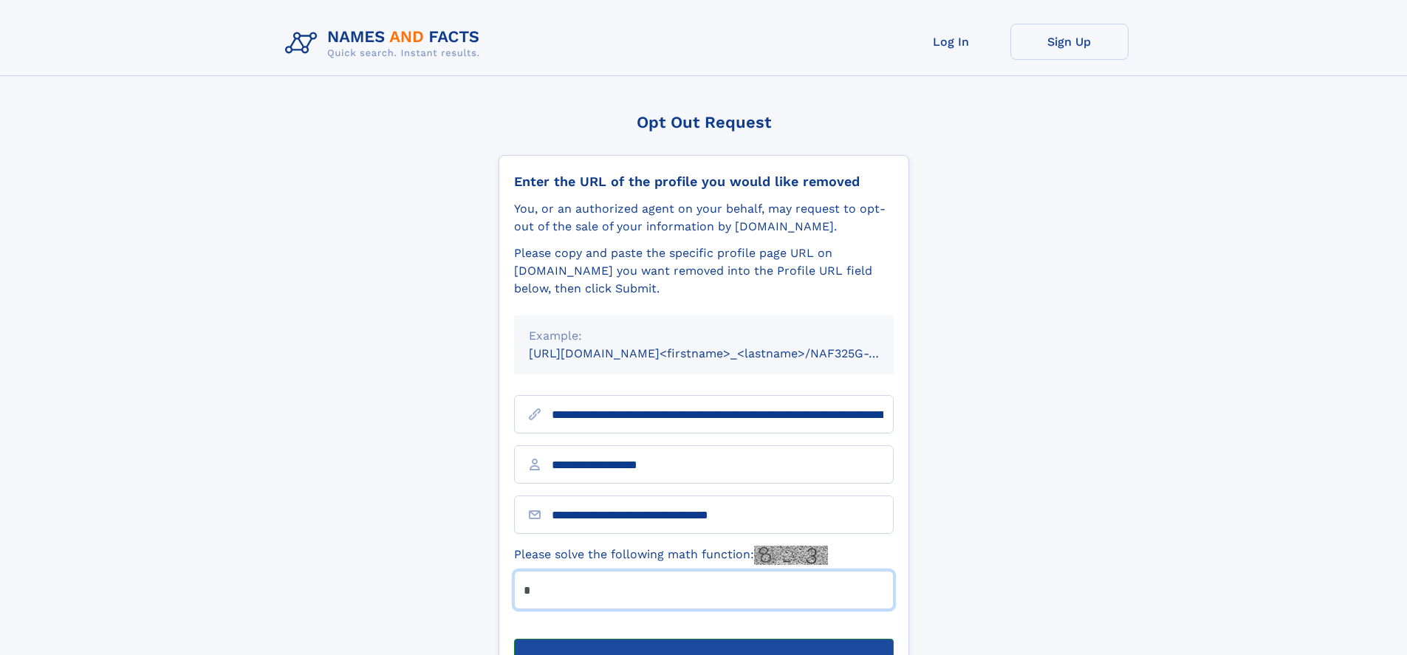 This screenshot has width=1407, height=655. What do you see at coordinates (704, 182) in the screenshot?
I see `div: Enter the URL of the profile you would like removed` at bounding box center [704, 182].